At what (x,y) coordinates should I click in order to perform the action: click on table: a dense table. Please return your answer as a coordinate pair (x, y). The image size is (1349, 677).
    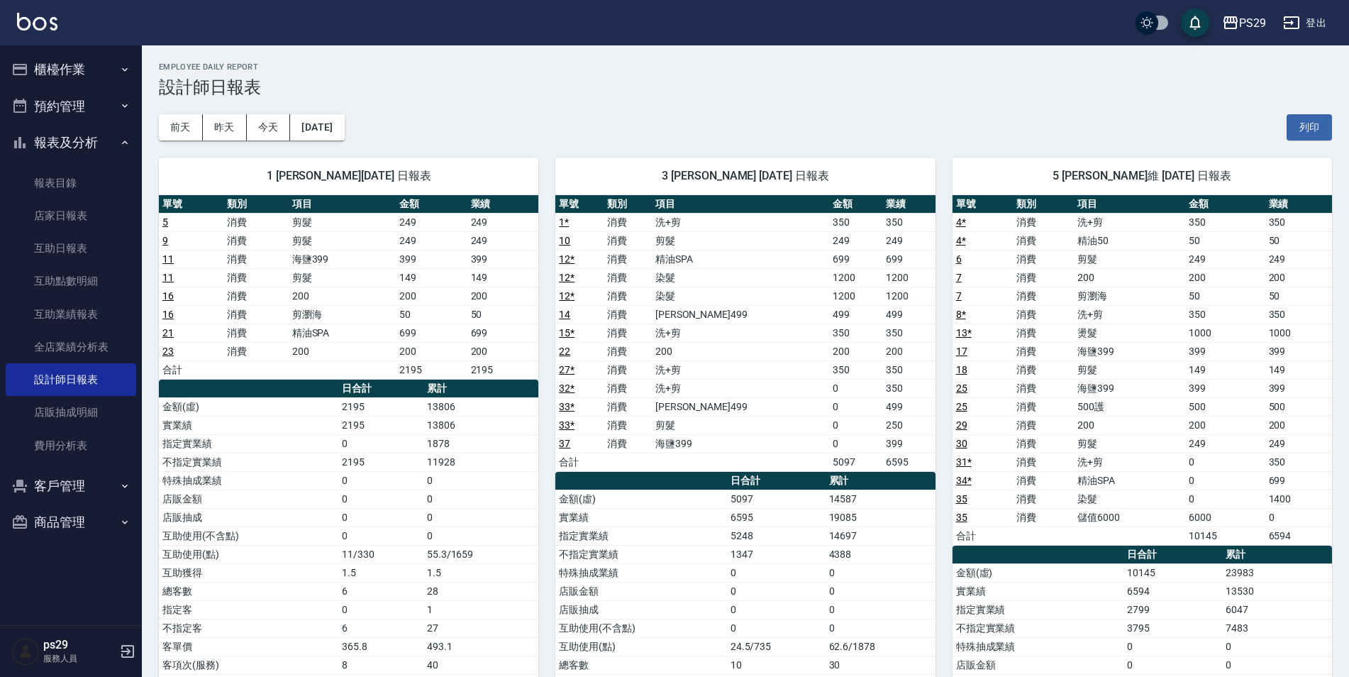
    Looking at the image, I should click on (745, 333).